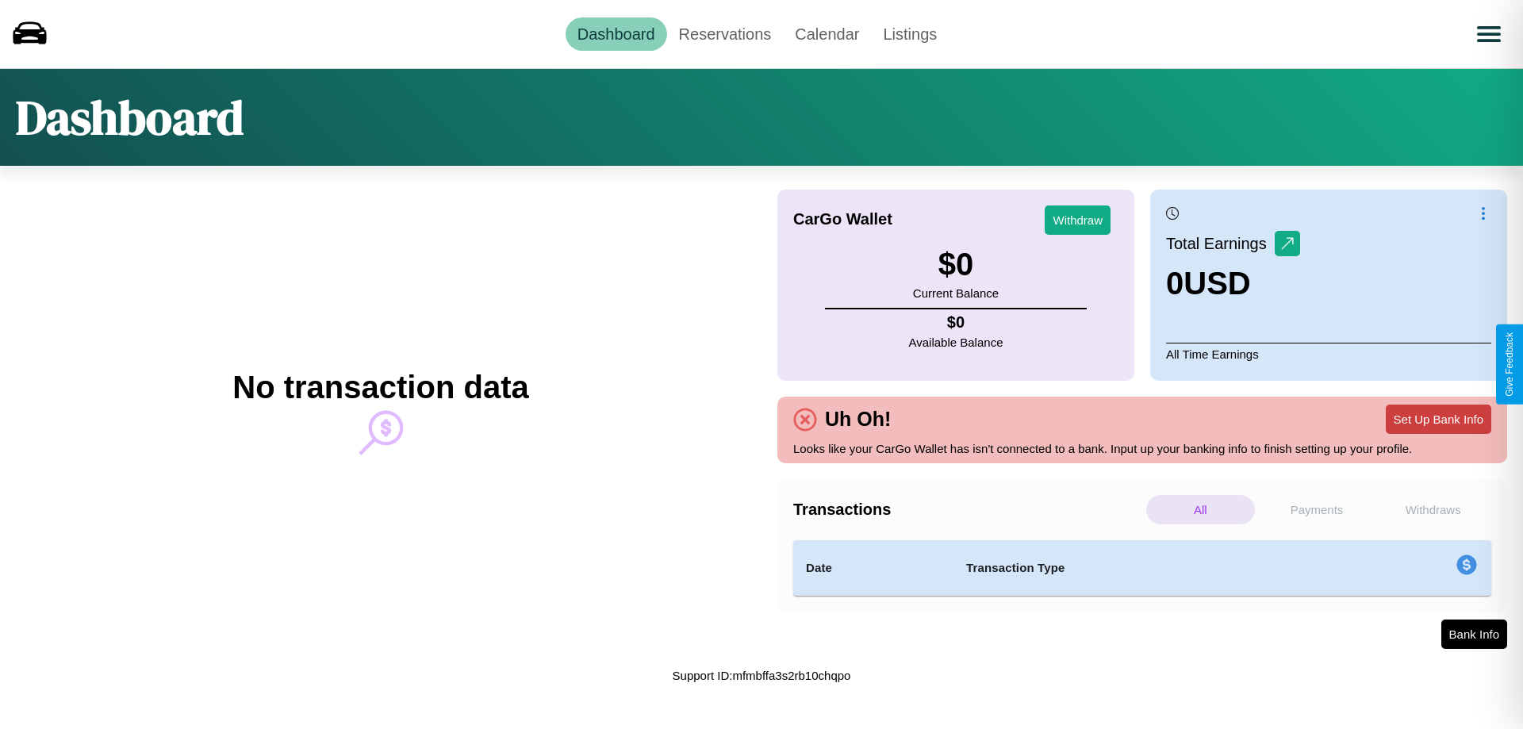 The height and width of the screenshot is (729, 1523). I want to click on h3: $ 0, so click(956, 264).